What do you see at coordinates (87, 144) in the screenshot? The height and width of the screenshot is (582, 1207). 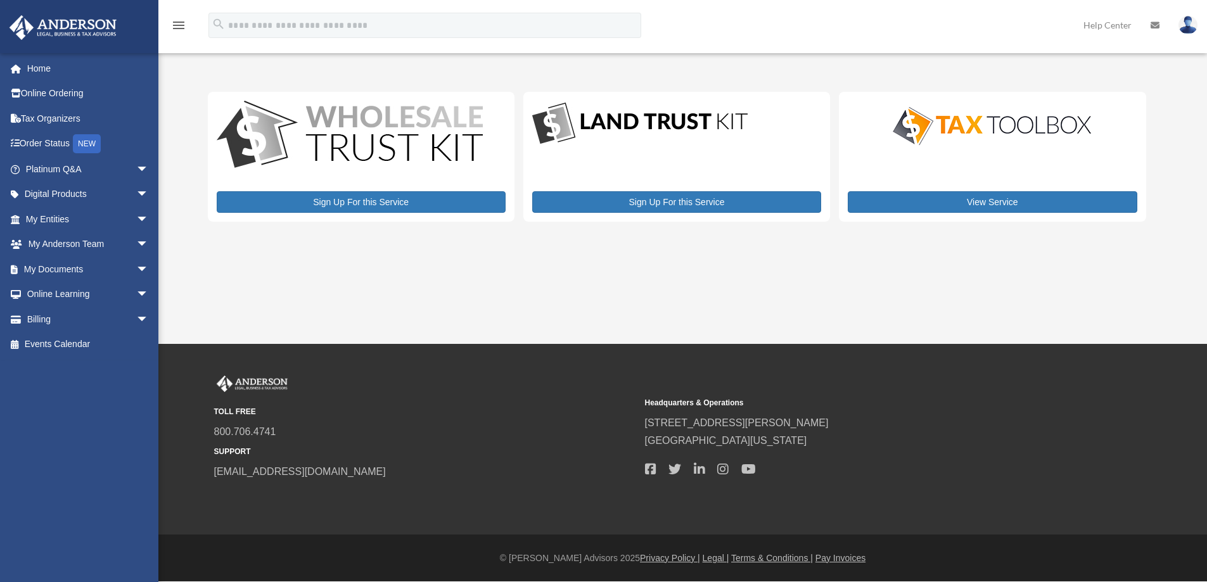 I see `div: NEW` at bounding box center [87, 144].